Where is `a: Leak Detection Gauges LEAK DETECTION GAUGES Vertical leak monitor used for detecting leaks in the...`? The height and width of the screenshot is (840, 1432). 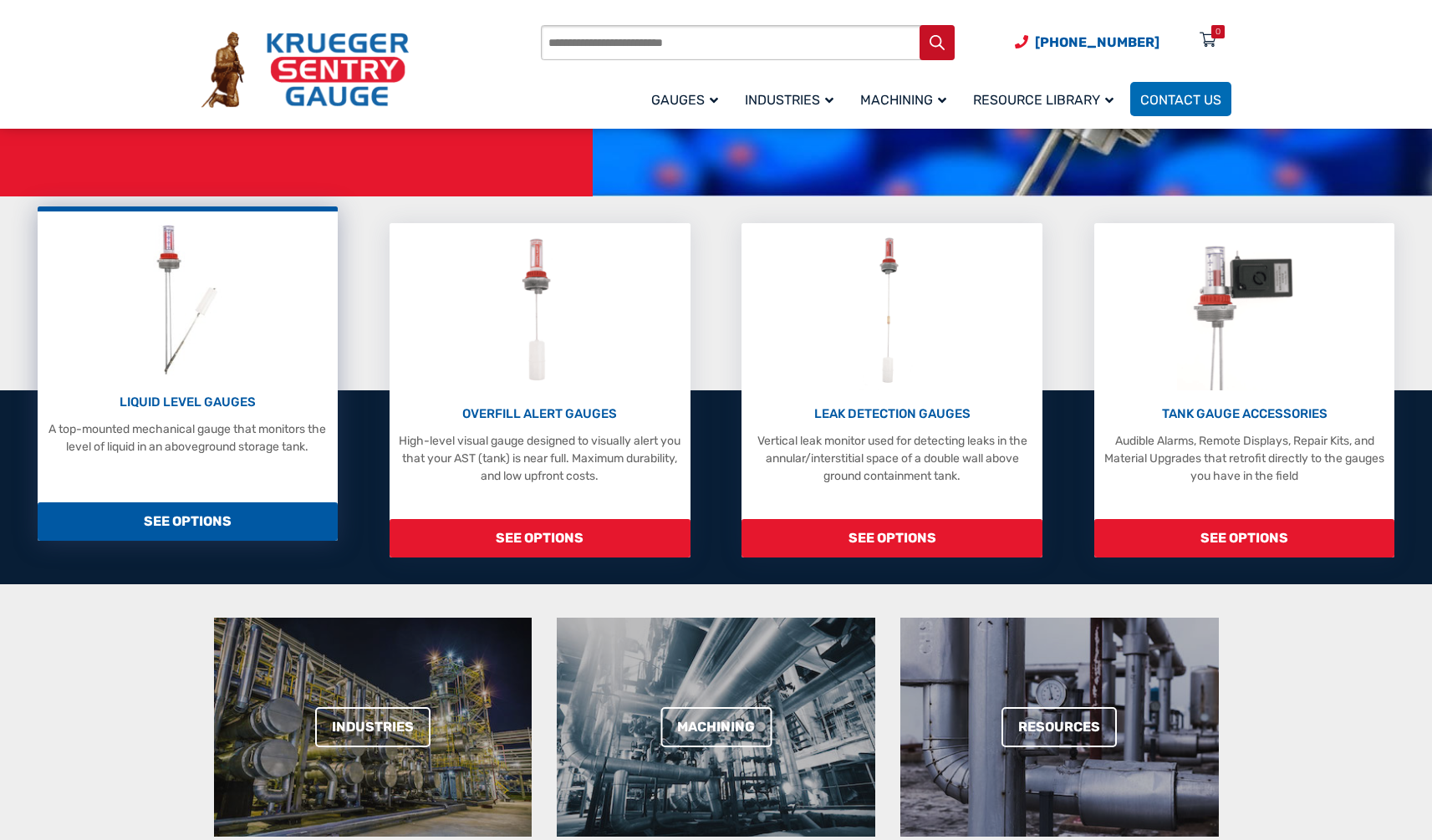
a: Leak Detection Gauges LEAK DETECTION GAUGES Vertical leak monitor used for detecting leaks in the... is located at coordinates (892, 391).